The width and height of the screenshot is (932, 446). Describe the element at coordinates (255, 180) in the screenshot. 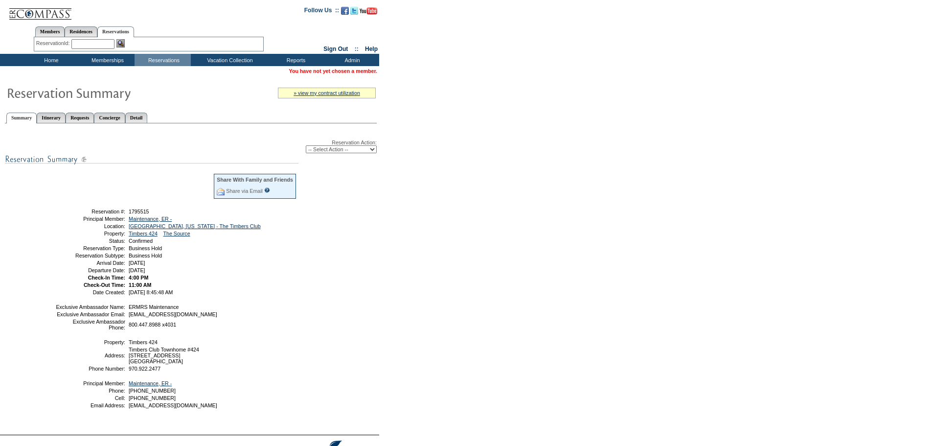

I see `div: Share With Family and Friends` at that location.